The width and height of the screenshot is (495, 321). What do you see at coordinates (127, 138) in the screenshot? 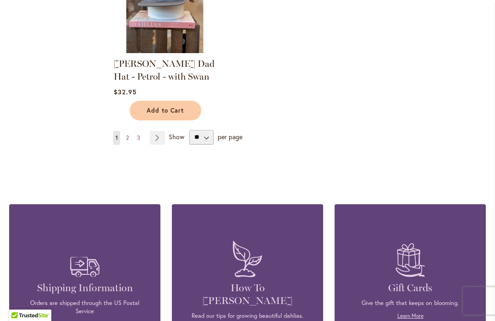
I see `a: 2` at bounding box center [127, 138].